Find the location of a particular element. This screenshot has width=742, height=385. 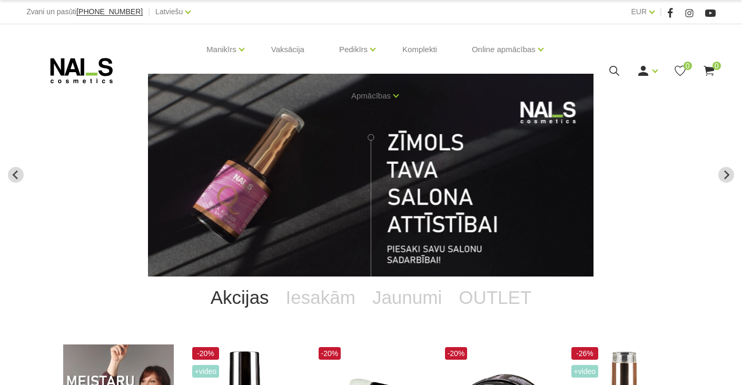

a: Akcijas is located at coordinates (240, 298).